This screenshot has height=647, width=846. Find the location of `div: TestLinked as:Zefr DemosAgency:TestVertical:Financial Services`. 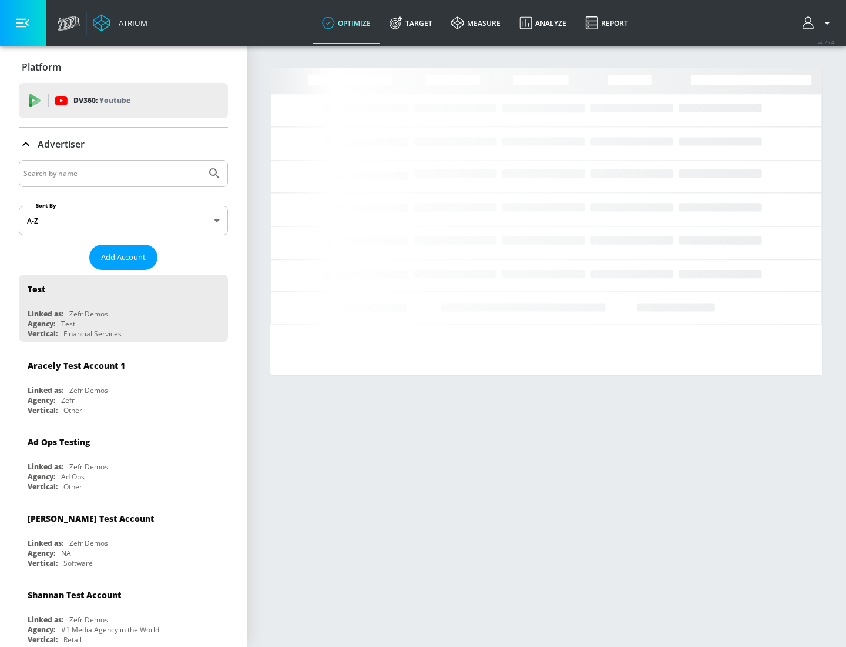

div: TestLinked as:Zefr DemosAgency:TestVertical:Financial Services is located at coordinates (123, 308).